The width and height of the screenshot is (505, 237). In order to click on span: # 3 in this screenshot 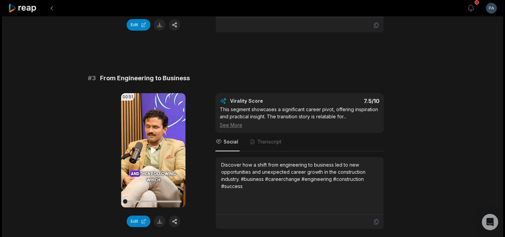, I will do `click(92, 78)`.